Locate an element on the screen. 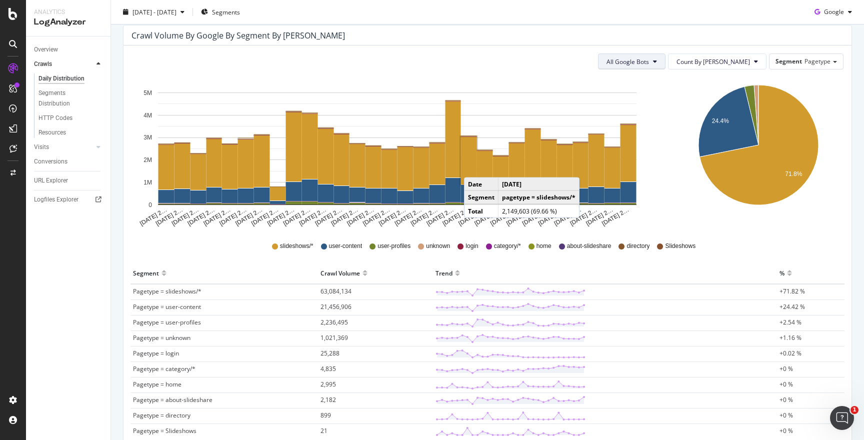 This screenshot has height=440, width=864. span: Segments is located at coordinates (226, 12).